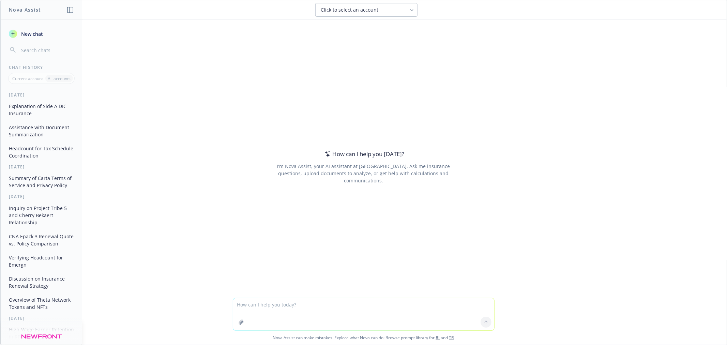 The image size is (727, 345). Describe the element at coordinates (41, 282) in the screenshot. I see `button: Discussion on Insurance Renewal Strategy` at that location.